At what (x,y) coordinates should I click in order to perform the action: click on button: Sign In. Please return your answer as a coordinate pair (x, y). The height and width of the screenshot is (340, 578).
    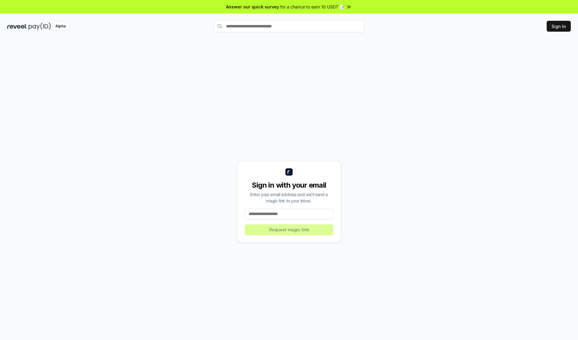
    Looking at the image, I should click on (559, 26).